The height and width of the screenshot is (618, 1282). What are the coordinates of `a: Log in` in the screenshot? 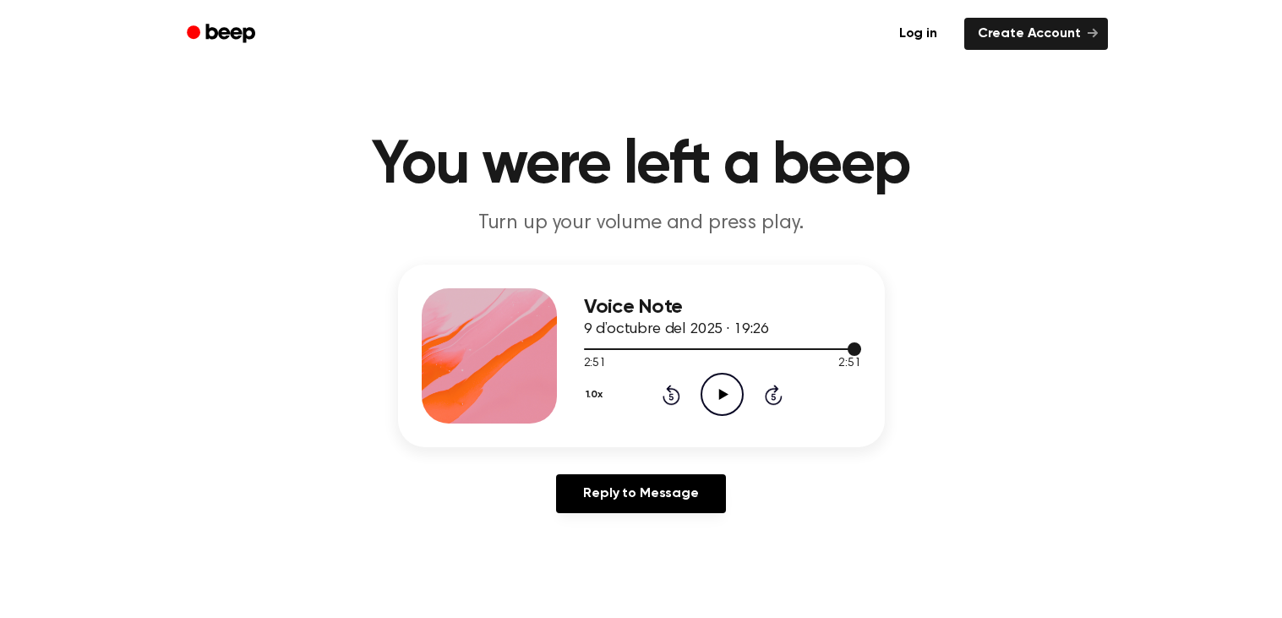 It's located at (918, 34).